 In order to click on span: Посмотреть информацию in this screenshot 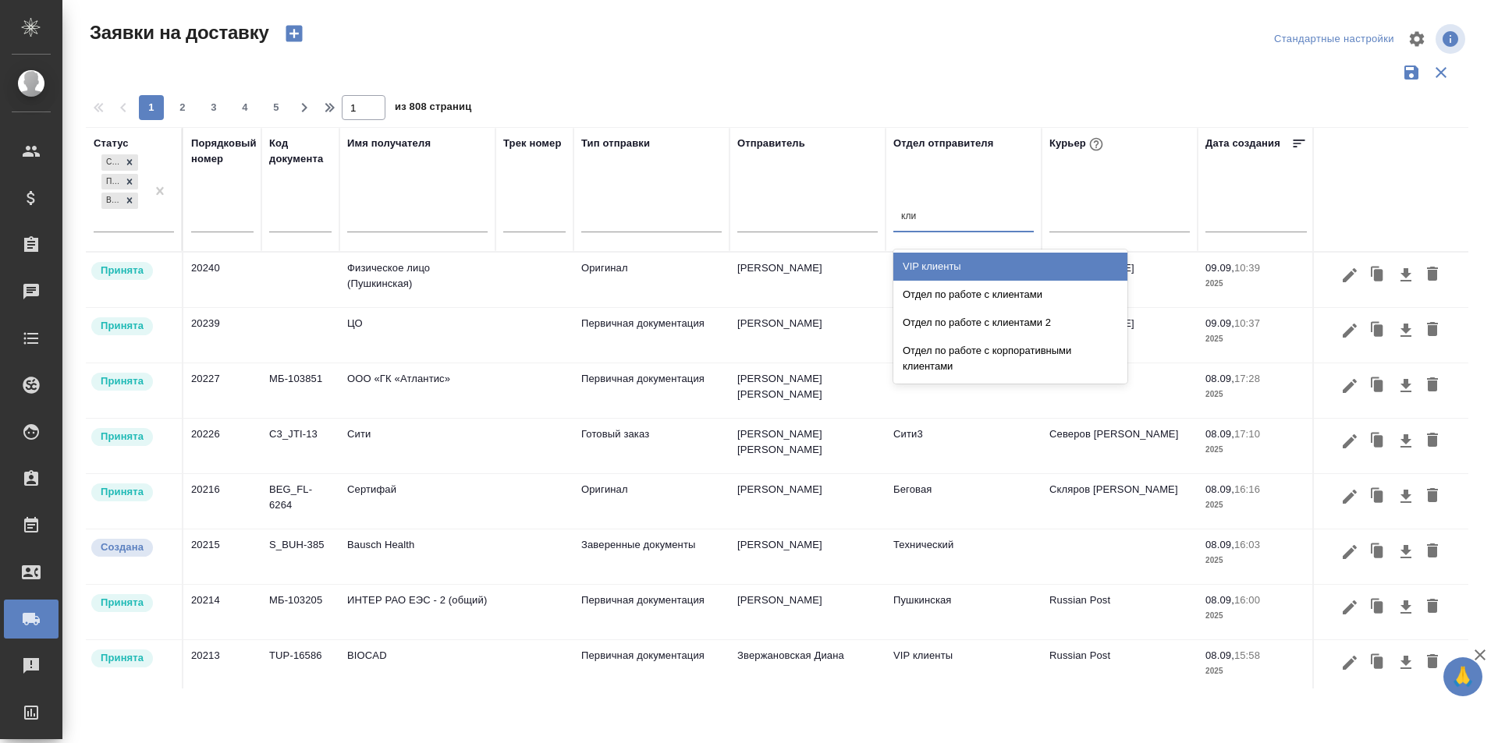, I will do `click(1452, 39)`.